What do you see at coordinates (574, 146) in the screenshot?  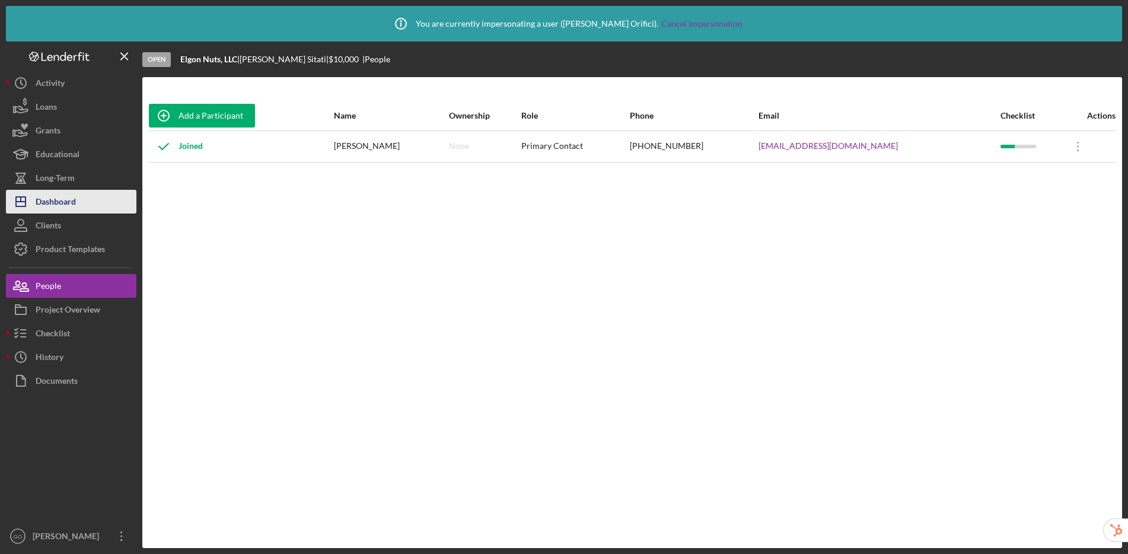 I see `div: Primary Contact` at bounding box center [574, 146].